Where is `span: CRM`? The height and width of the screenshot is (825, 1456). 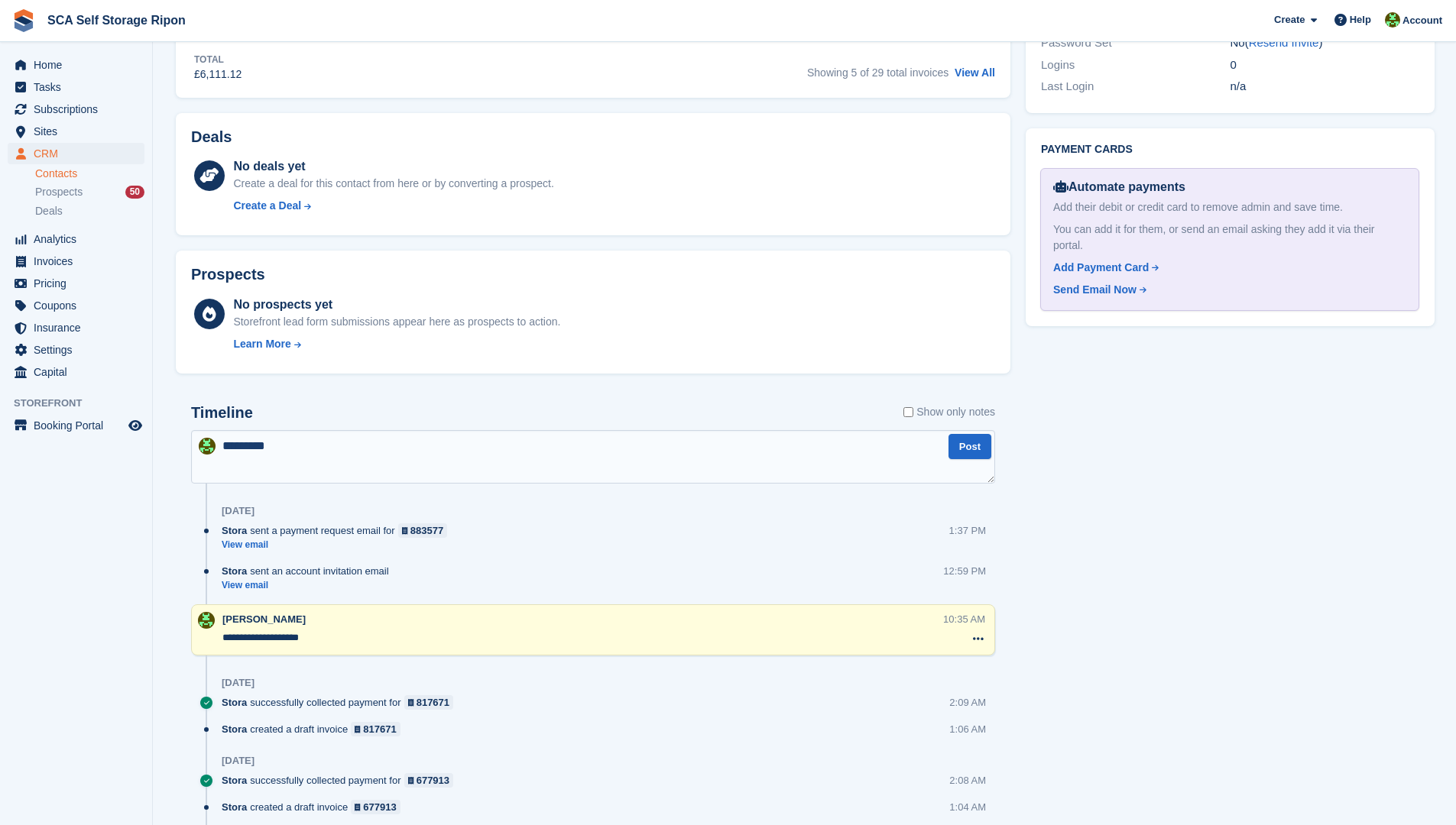
span: CRM is located at coordinates (79, 153).